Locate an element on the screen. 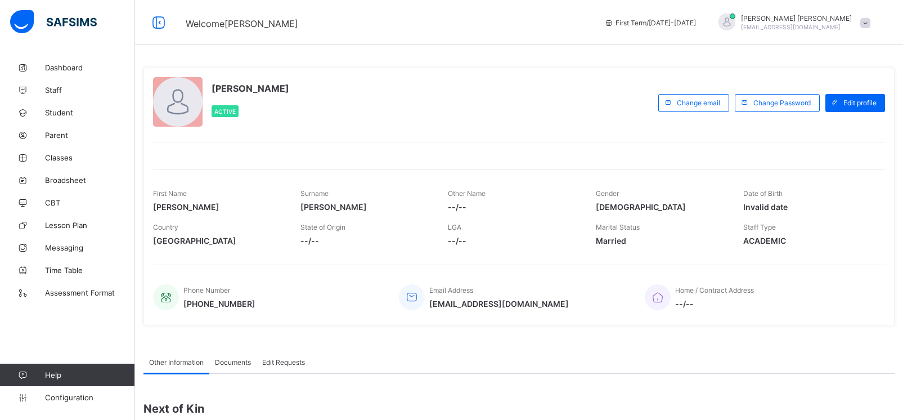 The width and height of the screenshot is (903, 420). span: Active is located at coordinates (225, 111).